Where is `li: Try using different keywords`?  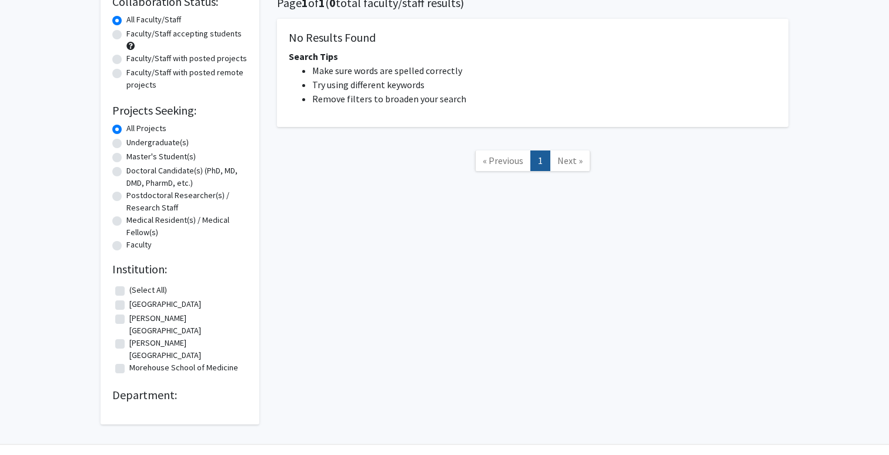 li: Try using different keywords is located at coordinates (545, 85).